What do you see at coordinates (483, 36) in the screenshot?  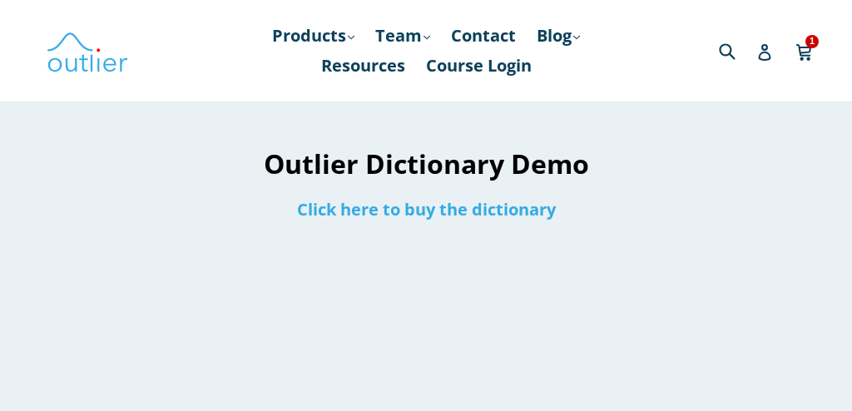 I see `a: Contact` at bounding box center [483, 36].